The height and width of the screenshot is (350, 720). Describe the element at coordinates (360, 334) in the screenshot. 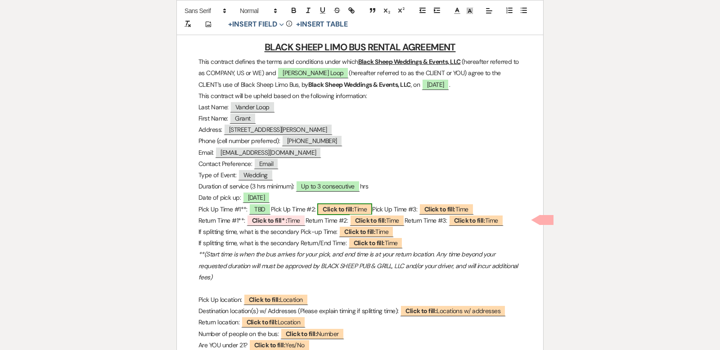

I see `p: Number of people on the bus:` at that location.